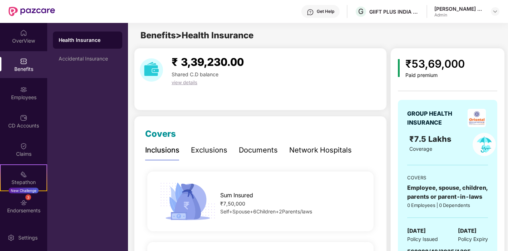  Describe the element at coordinates (361, 11) in the screenshot. I see `span: G` at that location.